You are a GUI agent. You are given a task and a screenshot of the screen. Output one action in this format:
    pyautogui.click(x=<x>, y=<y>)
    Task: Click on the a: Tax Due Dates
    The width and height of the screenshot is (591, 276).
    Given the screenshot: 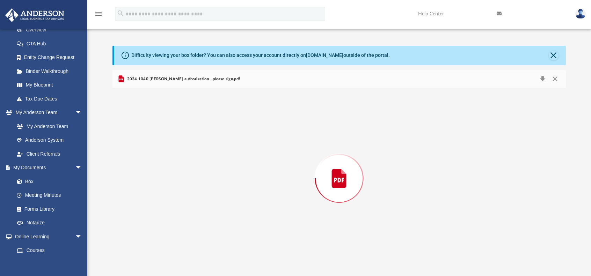 What is the action you would take?
    pyautogui.click(x=51, y=99)
    